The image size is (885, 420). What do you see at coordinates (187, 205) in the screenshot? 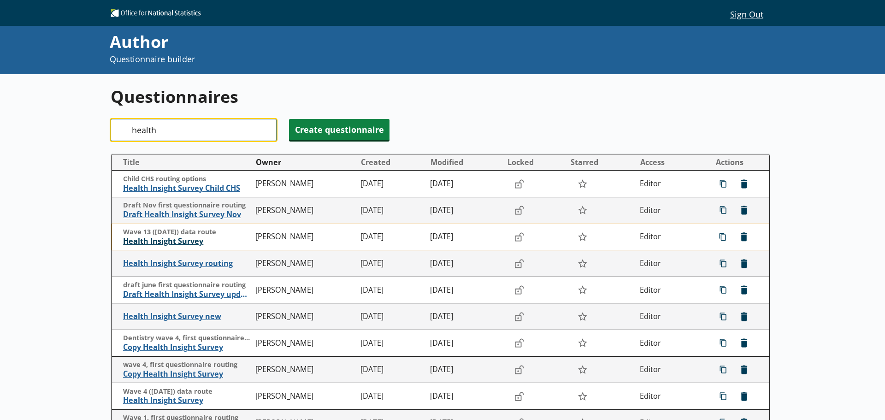
I see `span: Draft Nov first questionnaire routing` at bounding box center [187, 205].